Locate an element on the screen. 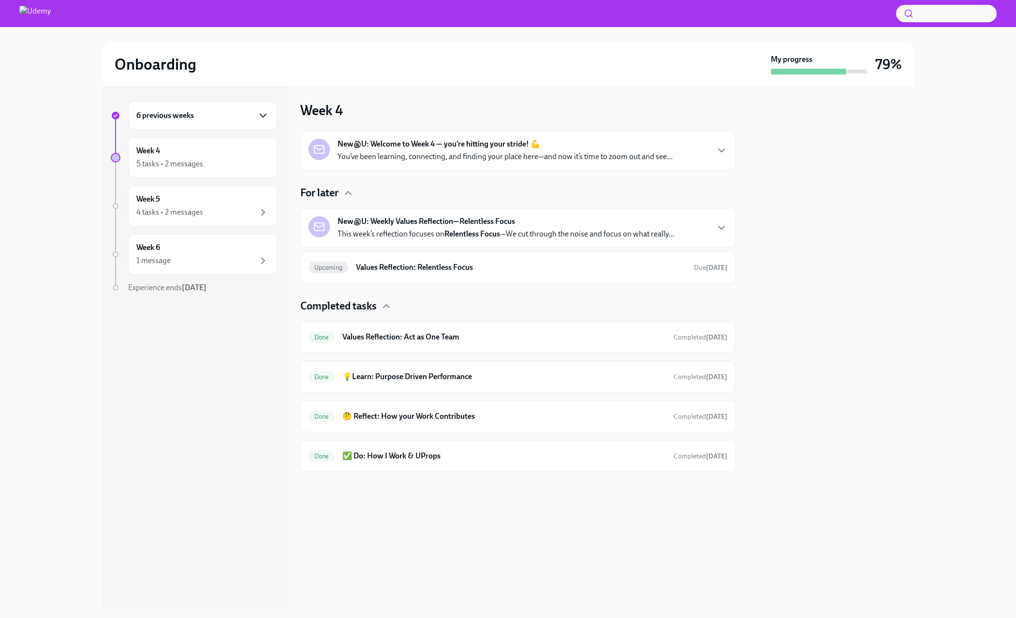 The image size is (1016, 618). div: Completed tasks is located at coordinates (518, 306).